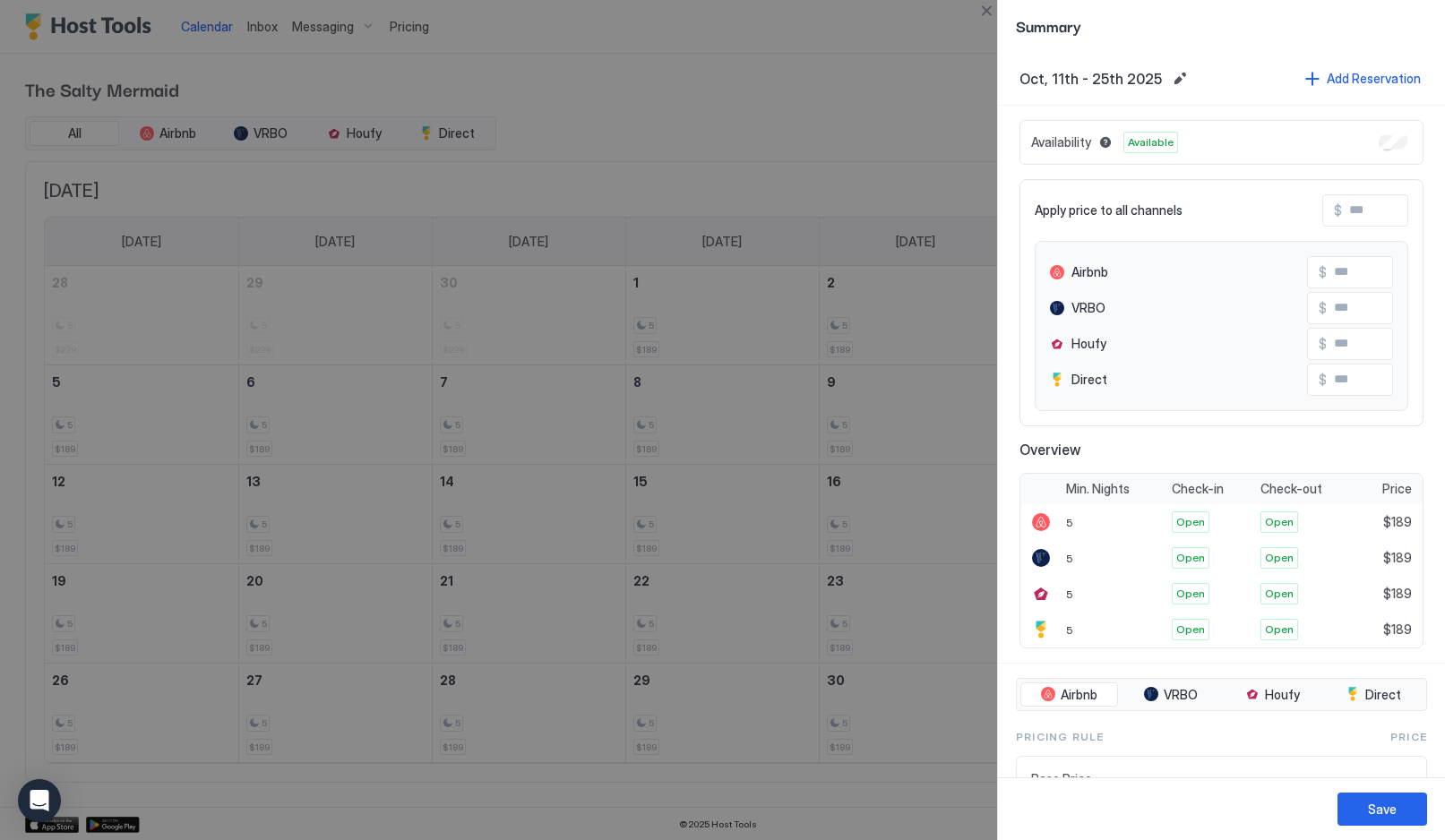  Describe the element at coordinates (1069, 695) in the screenshot. I see `button: Airbnb` at that location.